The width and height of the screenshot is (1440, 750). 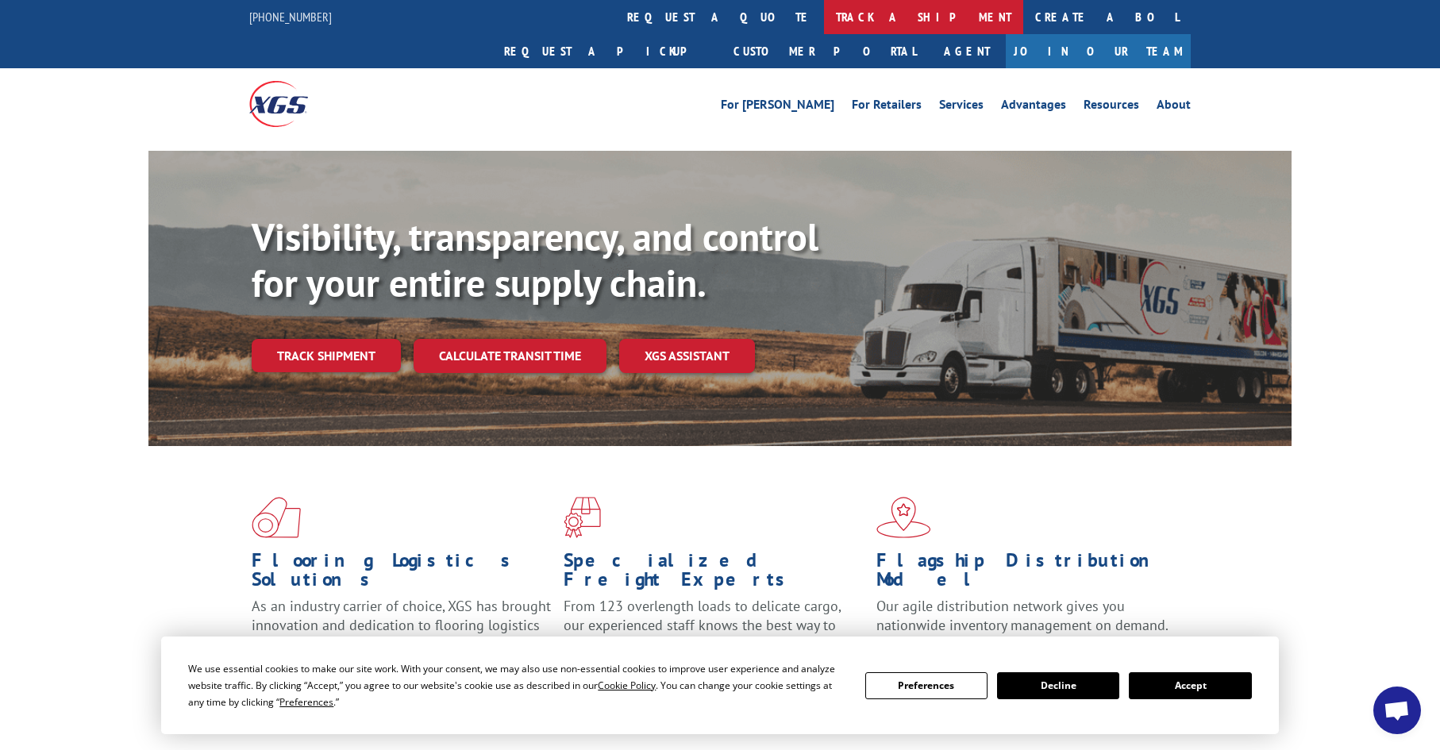 I want to click on span: Cookie Policy, so click(x=626, y=685).